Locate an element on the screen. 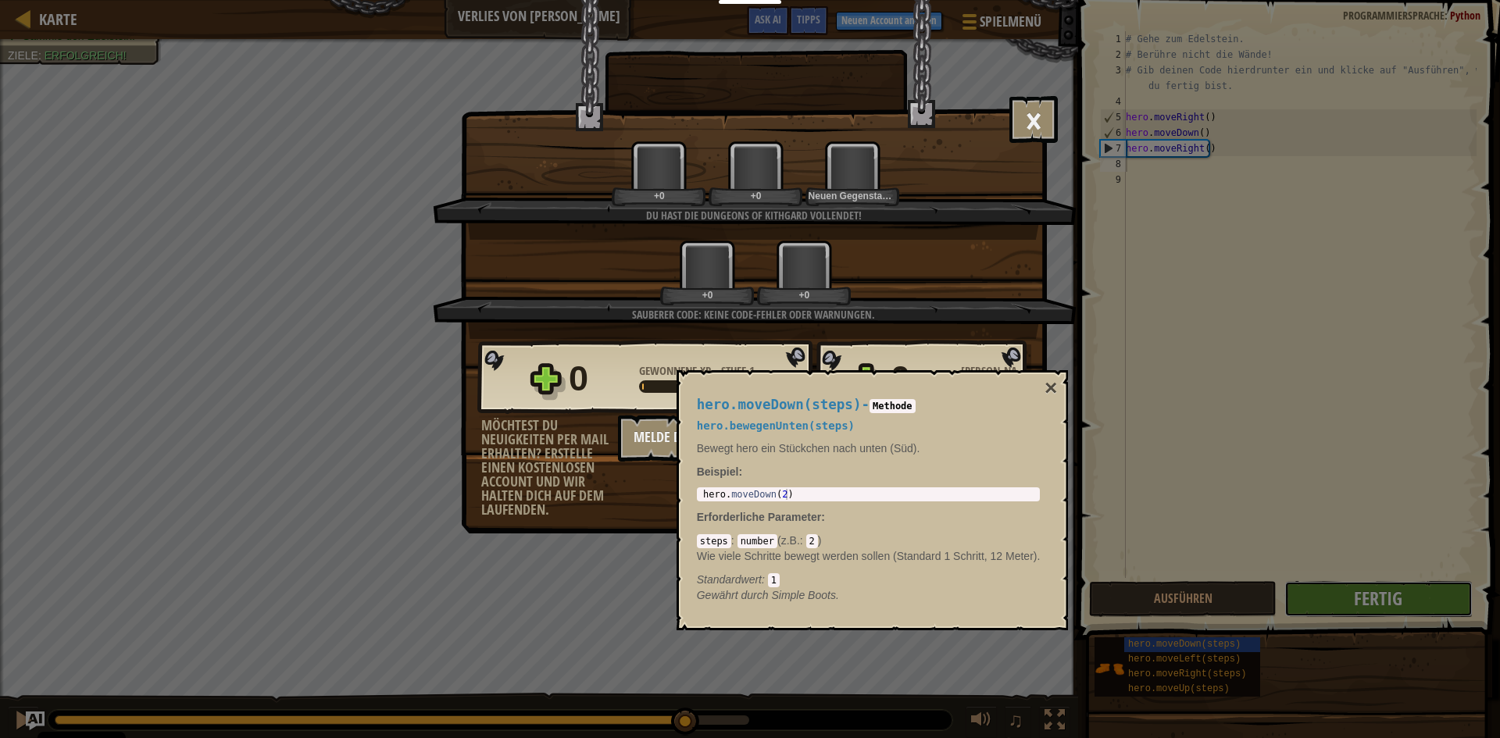 This screenshot has height=738, width=1500. span: hero.moveDown(steps) is located at coordinates (779, 405).